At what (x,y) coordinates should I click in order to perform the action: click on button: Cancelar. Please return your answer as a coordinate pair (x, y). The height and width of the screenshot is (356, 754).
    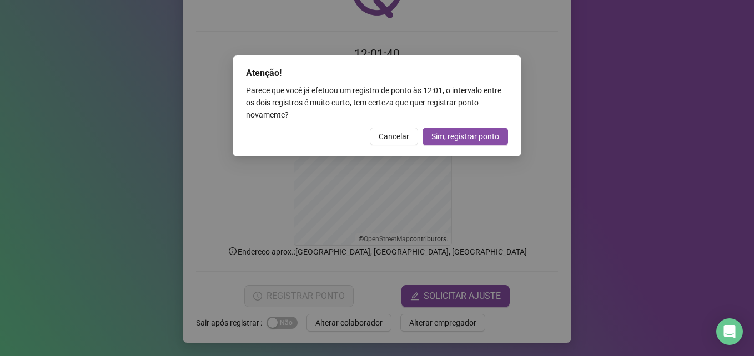
    Looking at the image, I should click on (393, 136).